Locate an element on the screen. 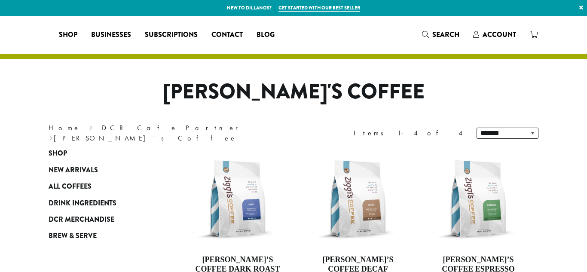  span: Drink Ingredients is located at coordinates (83, 203).